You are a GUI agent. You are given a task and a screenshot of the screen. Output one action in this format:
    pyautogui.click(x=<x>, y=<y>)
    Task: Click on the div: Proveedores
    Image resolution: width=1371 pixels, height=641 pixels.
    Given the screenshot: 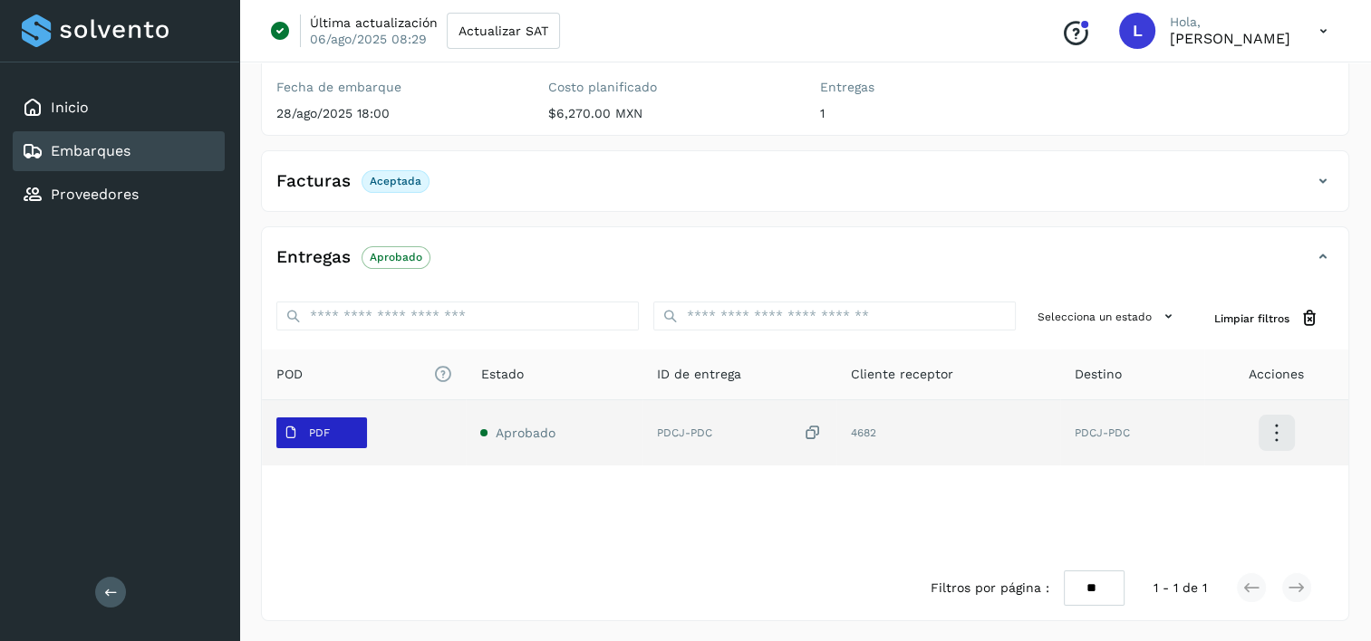 What is the action you would take?
    pyautogui.click(x=119, y=195)
    